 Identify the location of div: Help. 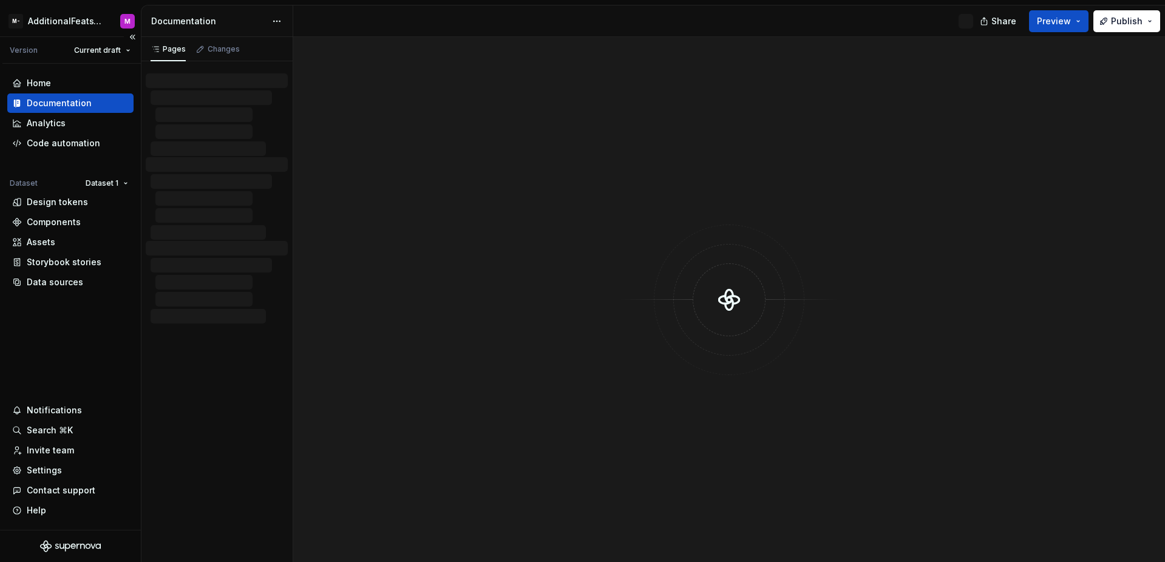
(36, 510).